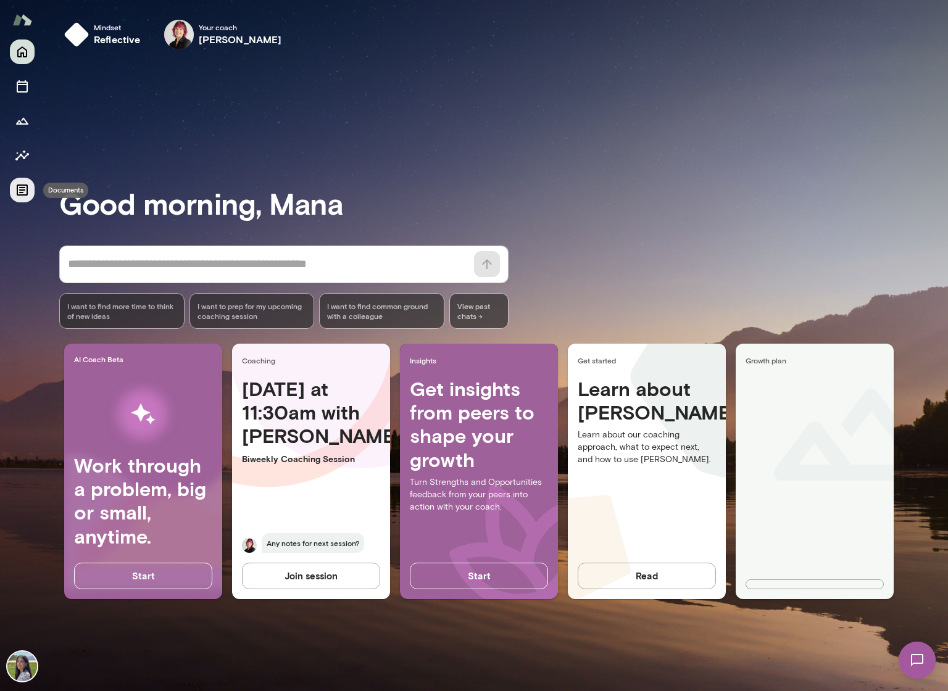  What do you see at coordinates (105, 35) in the screenshot?
I see `button: Mindsetreflective` at bounding box center [105, 35].